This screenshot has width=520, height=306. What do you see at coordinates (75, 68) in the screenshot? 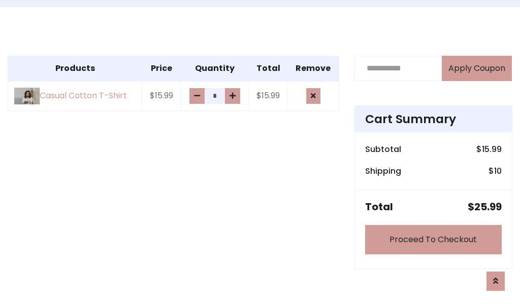
I see `th: Products` at bounding box center [75, 68].